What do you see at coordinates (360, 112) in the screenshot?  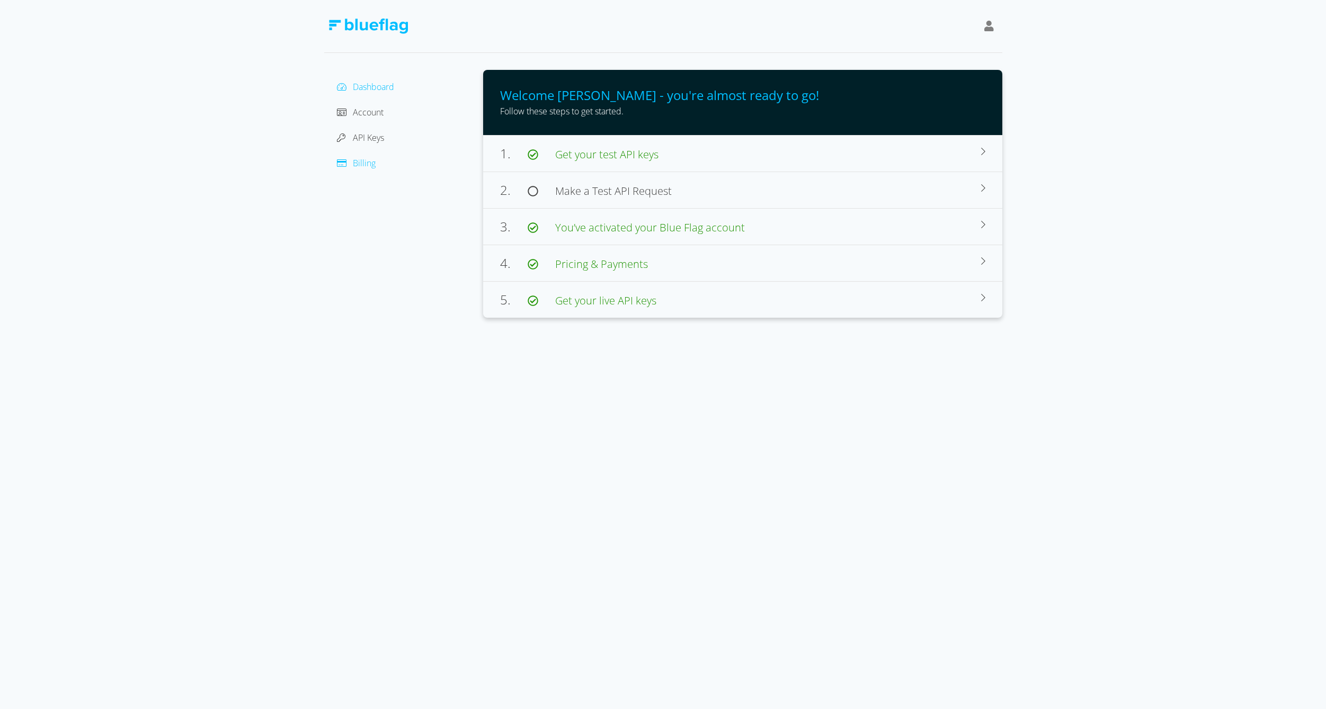 I see `a: Account` at bounding box center [360, 112].